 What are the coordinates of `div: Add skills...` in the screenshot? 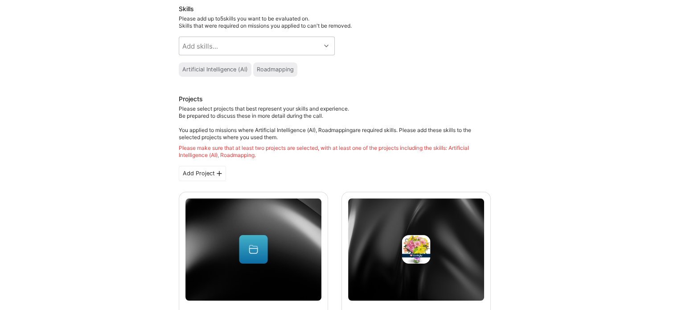 It's located at (200, 46).